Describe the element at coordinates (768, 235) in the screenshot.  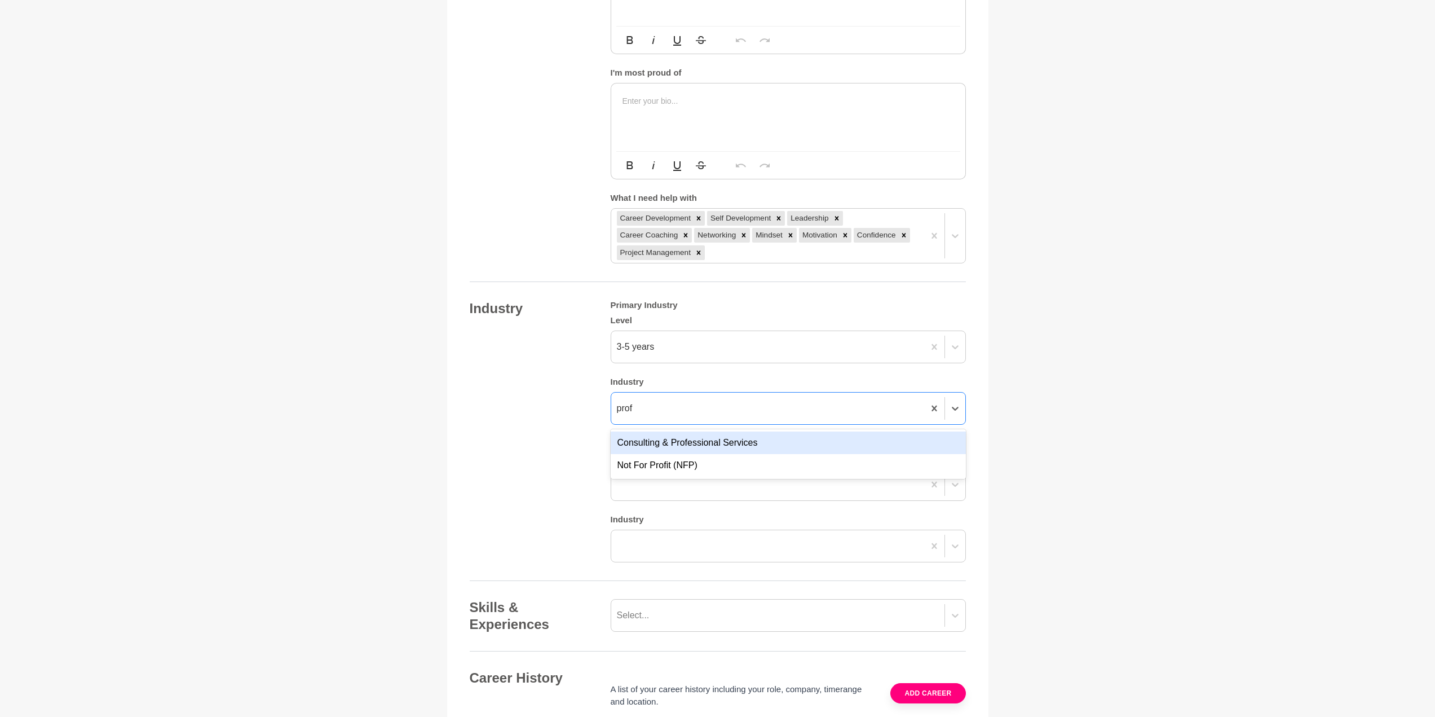
I see `div: Mindset` at that location.